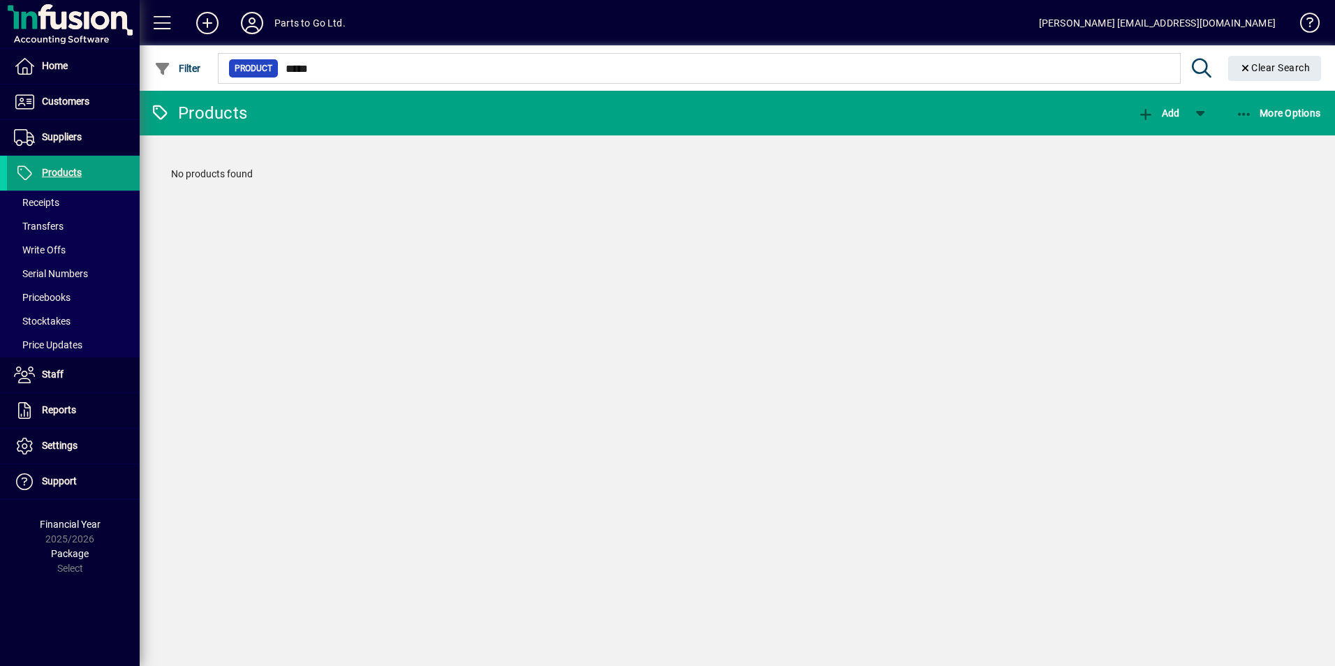 The width and height of the screenshot is (1335, 666). What do you see at coordinates (59, 445) in the screenshot?
I see `span: Settings` at bounding box center [59, 445].